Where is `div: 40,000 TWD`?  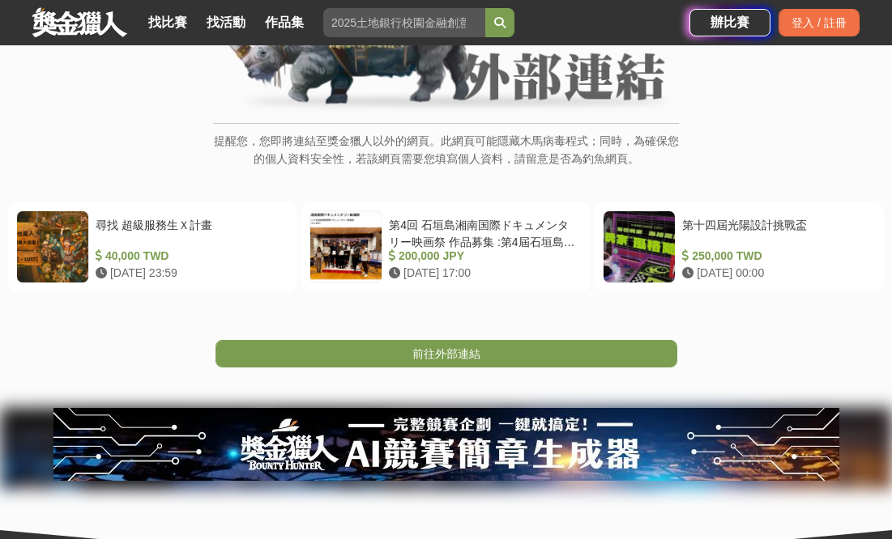
div: 40,000 TWD is located at coordinates (189, 256).